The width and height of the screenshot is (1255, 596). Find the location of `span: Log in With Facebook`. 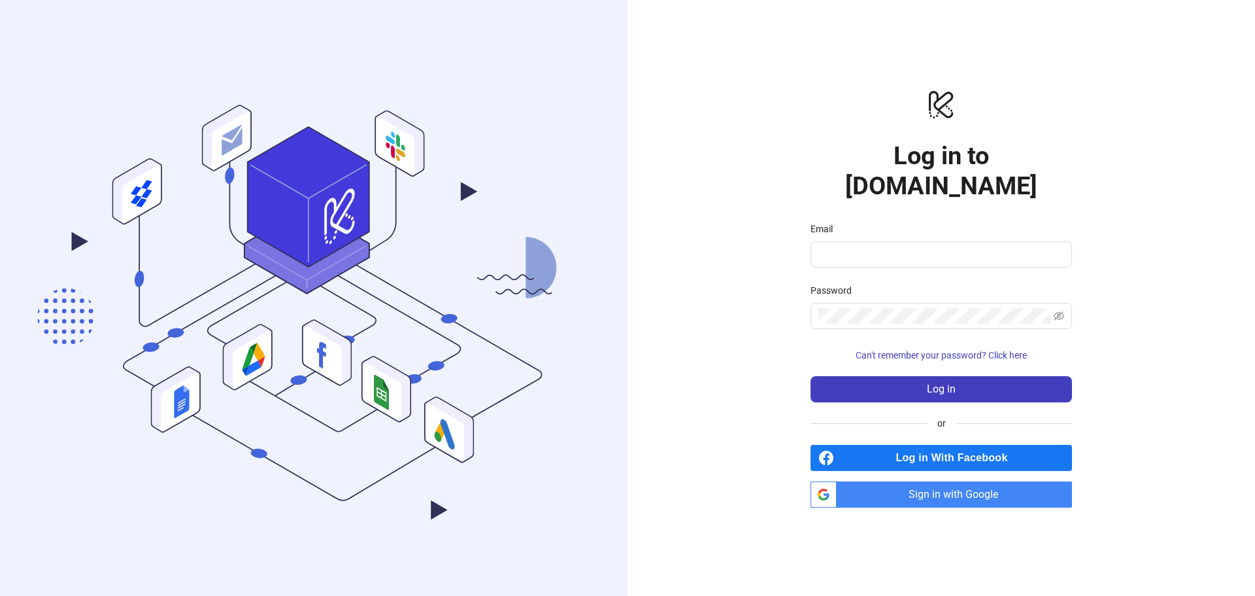

span: Log in With Facebook is located at coordinates (956, 458).